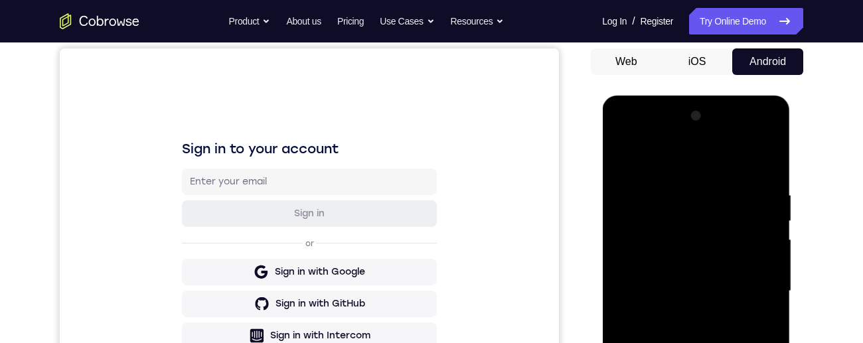 This screenshot has width=863, height=343. Describe the element at coordinates (260, 224) in the screenshot. I see `div: Sign in with Google` at that location.